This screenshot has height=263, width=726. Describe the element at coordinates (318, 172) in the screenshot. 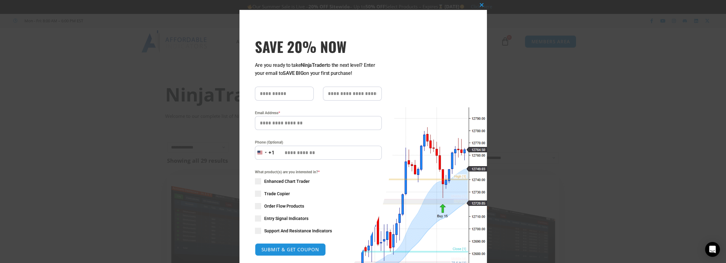

I see `span: What product(s) are you interested in?` at that location.